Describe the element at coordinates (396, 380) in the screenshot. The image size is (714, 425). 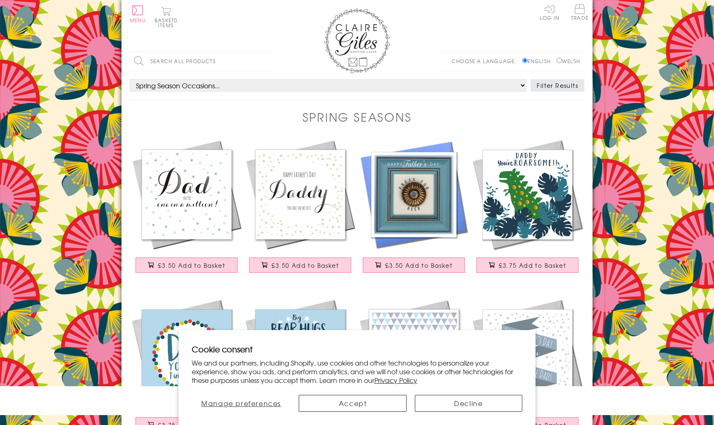
I see `a: Privacy Policy` at that location.